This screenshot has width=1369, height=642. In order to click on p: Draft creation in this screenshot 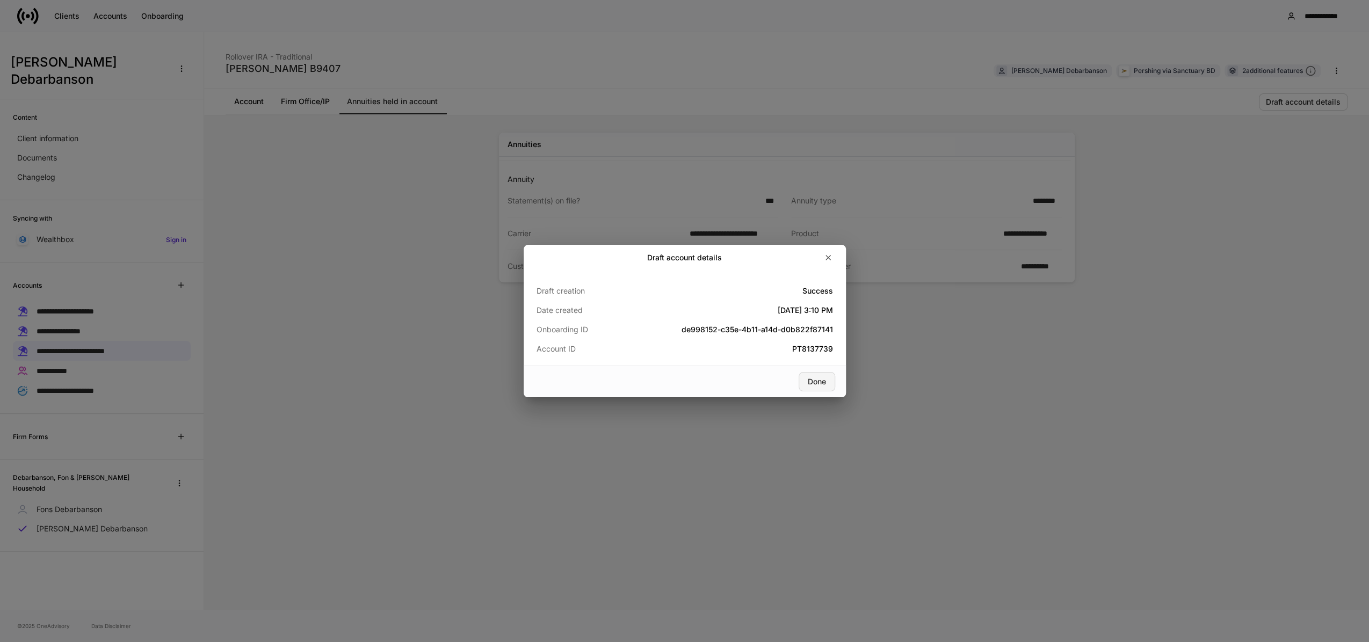, I will do `click(586, 291)`.